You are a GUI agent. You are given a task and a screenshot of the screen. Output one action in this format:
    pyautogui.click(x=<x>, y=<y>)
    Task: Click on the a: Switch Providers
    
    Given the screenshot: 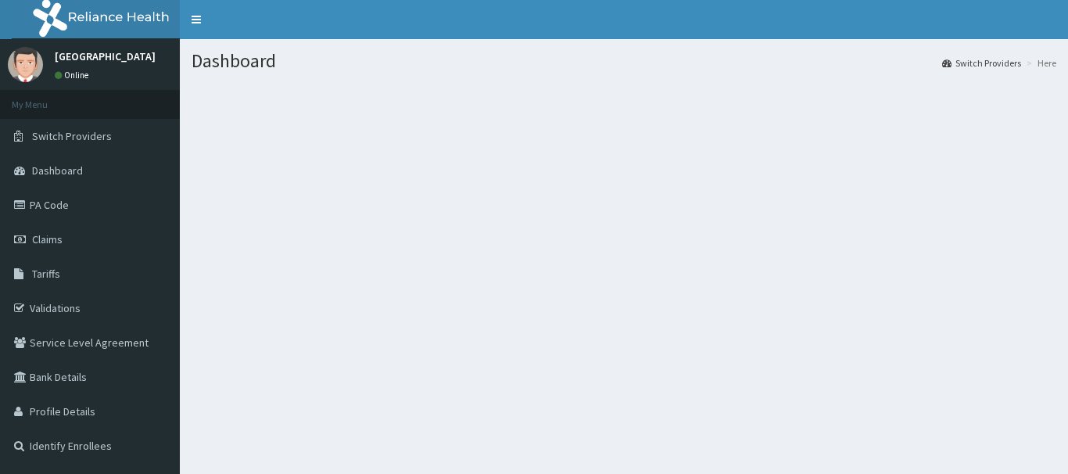 What is the action you would take?
    pyautogui.click(x=981, y=63)
    